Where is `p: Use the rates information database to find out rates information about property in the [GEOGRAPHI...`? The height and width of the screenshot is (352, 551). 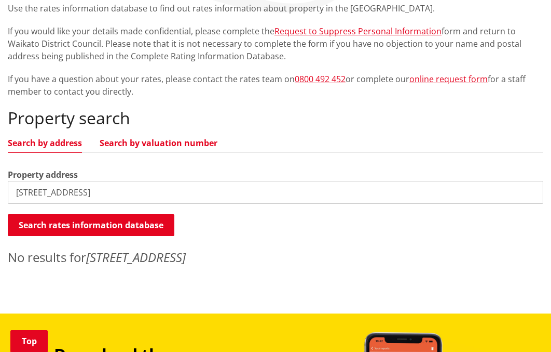
p: Use the rates information database to find out rates information about property in the [GEOGRAPHI... is located at coordinates (276, 8).